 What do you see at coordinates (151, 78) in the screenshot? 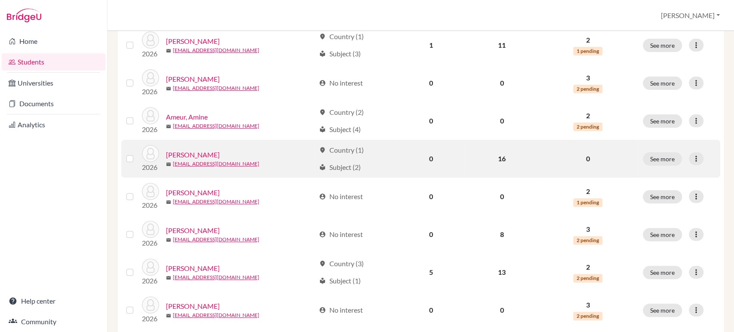
I see `img: Ambrose, Evelyn` at bounding box center [151, 78].